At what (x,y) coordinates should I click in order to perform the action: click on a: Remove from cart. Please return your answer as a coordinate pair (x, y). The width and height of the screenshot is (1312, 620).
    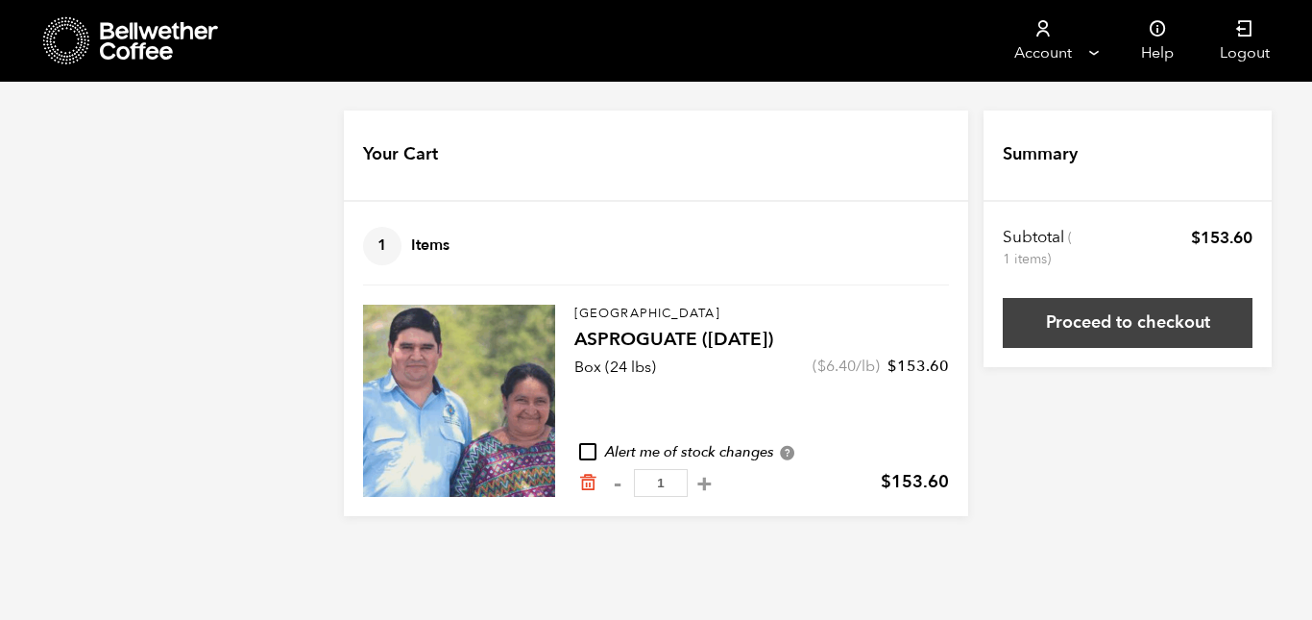
    Looking at the image, I should click on (588, 482).